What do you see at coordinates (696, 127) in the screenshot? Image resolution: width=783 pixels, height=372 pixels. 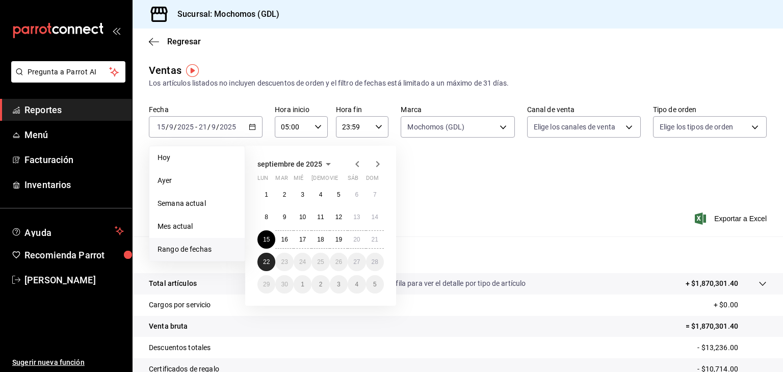 I see `span: Elige los tipos de orden` at bounding box center [696, 127].